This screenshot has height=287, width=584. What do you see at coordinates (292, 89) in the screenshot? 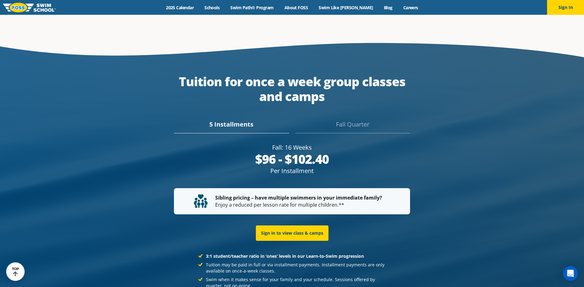
I see `div: Tuition for once a week group classes and camps` at bounding box center [292, 89].